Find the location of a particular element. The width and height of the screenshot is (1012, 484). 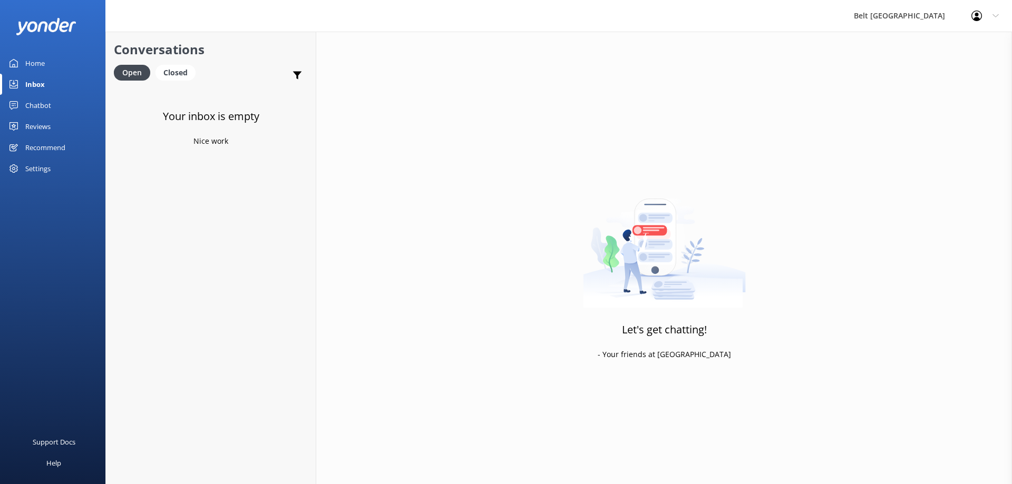

div: Chatbot is located at coordinates (38, 105).